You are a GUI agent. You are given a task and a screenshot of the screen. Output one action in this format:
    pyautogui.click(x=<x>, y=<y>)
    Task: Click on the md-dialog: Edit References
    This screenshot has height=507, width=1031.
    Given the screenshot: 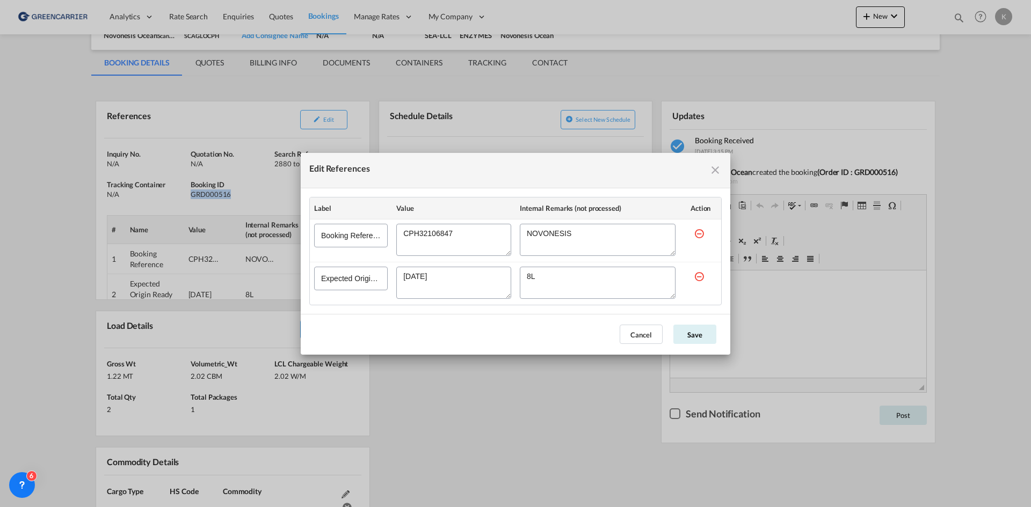 What is the action you would take?
    pyautogui.click(x=515, y=254)
    